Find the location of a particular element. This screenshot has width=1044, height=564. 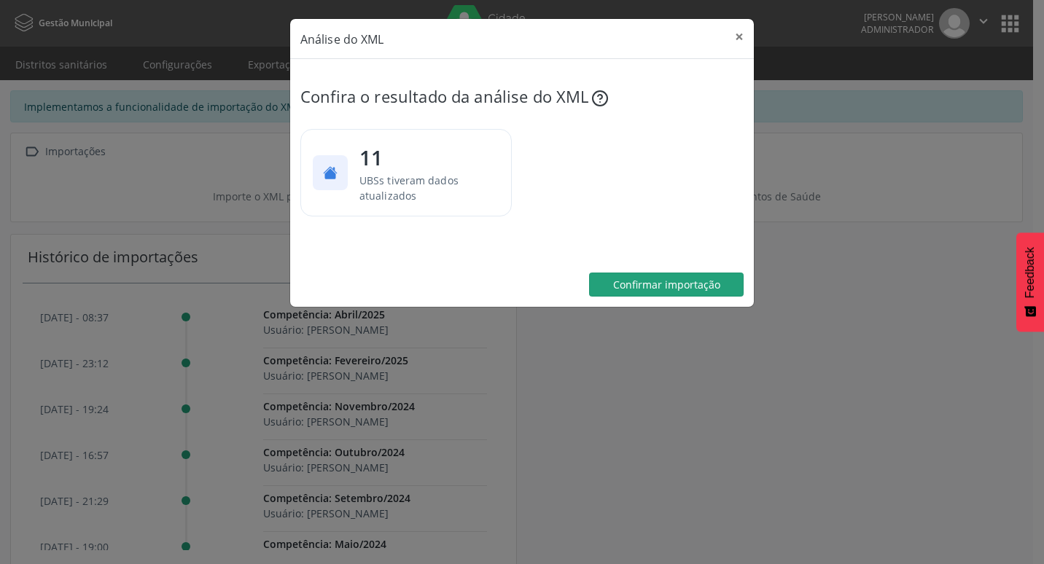

svg: house fill is located at coordinates (330, 173).